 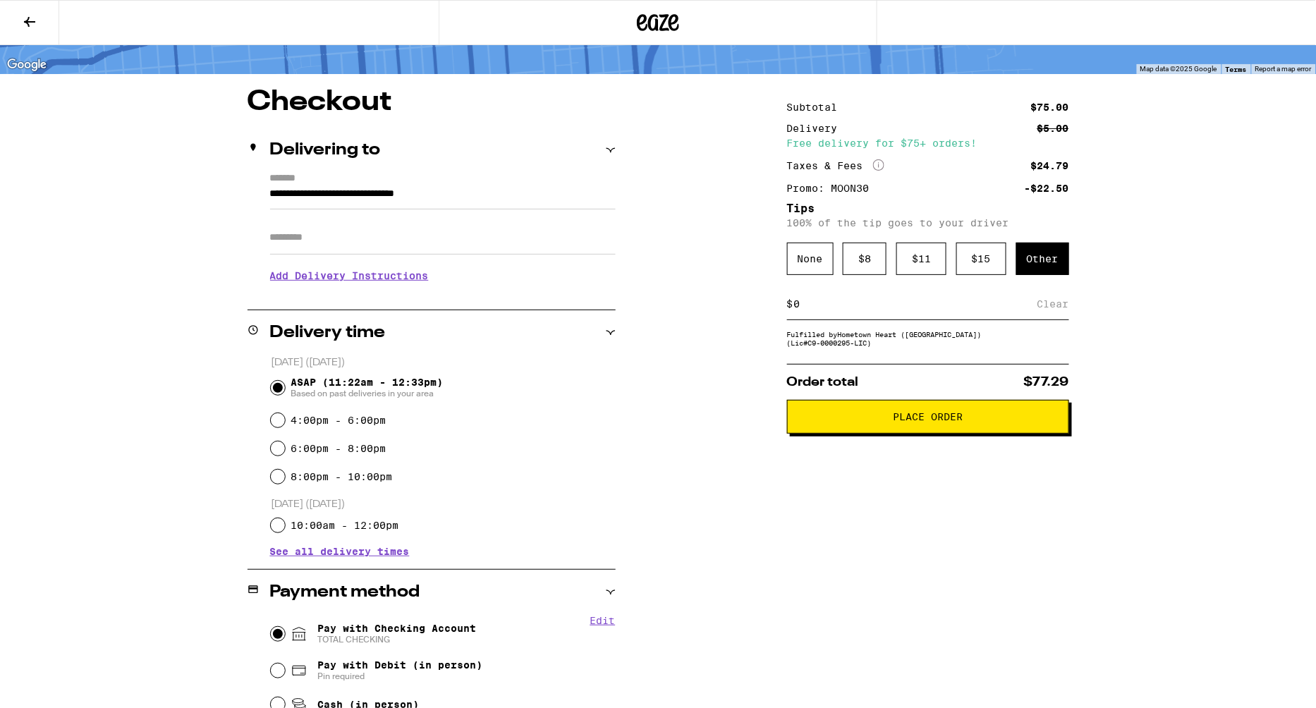 I want to click on button: See all delivery times, so click(x=340, y=551).